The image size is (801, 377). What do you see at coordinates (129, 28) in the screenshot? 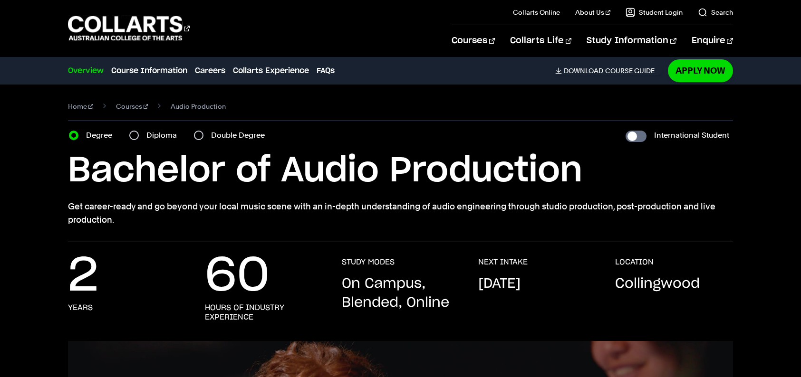
I see `div: Go to homepage` at bounding box center [129, 28].